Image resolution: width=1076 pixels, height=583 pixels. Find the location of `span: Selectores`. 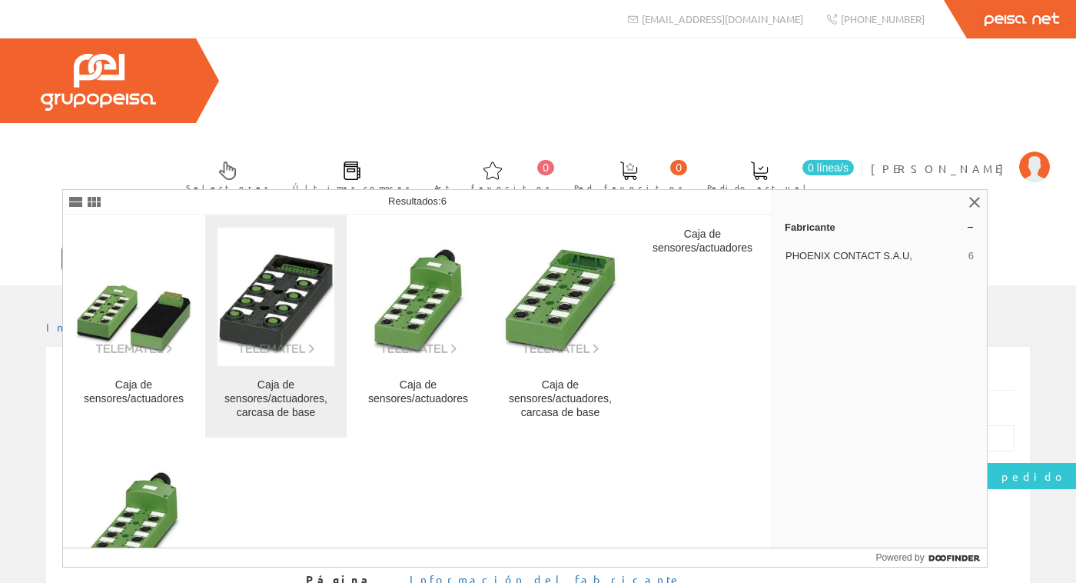

span: Selectores is located at coordinates (228, 188).